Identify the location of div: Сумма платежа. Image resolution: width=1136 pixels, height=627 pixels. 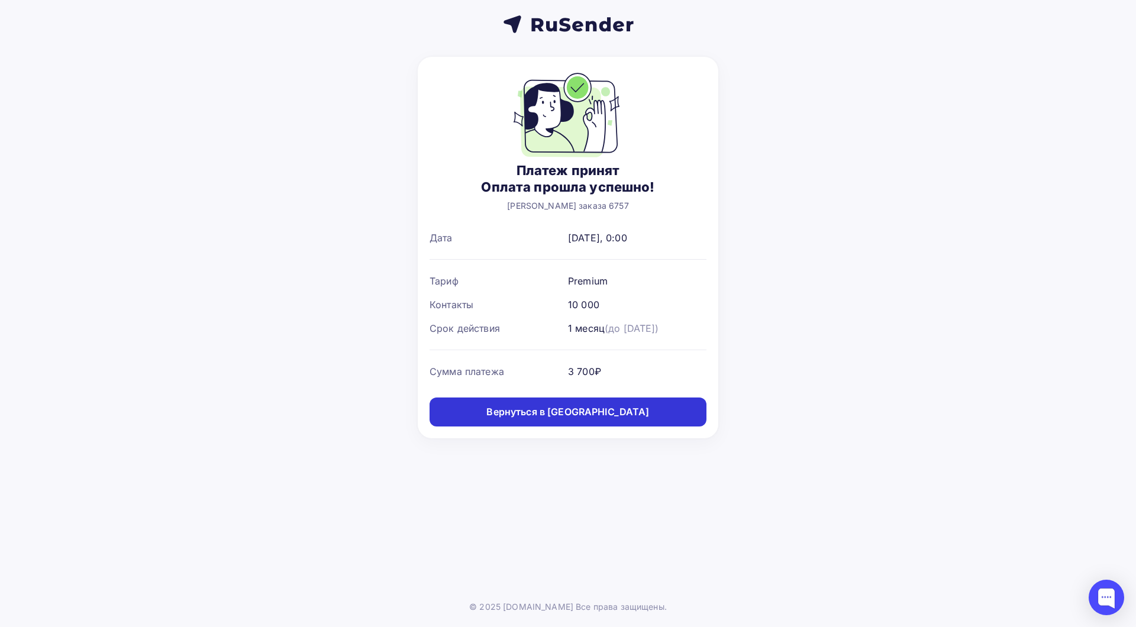
(499, 371).